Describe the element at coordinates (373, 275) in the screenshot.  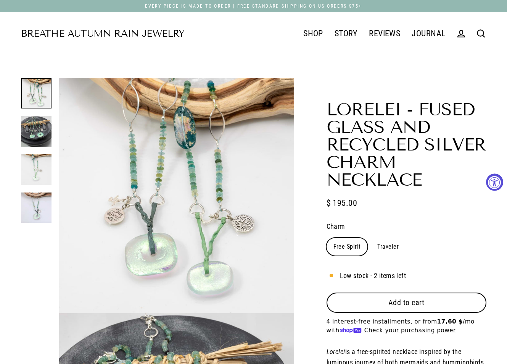
I see `span: Low stock - 2 items left` at that location.